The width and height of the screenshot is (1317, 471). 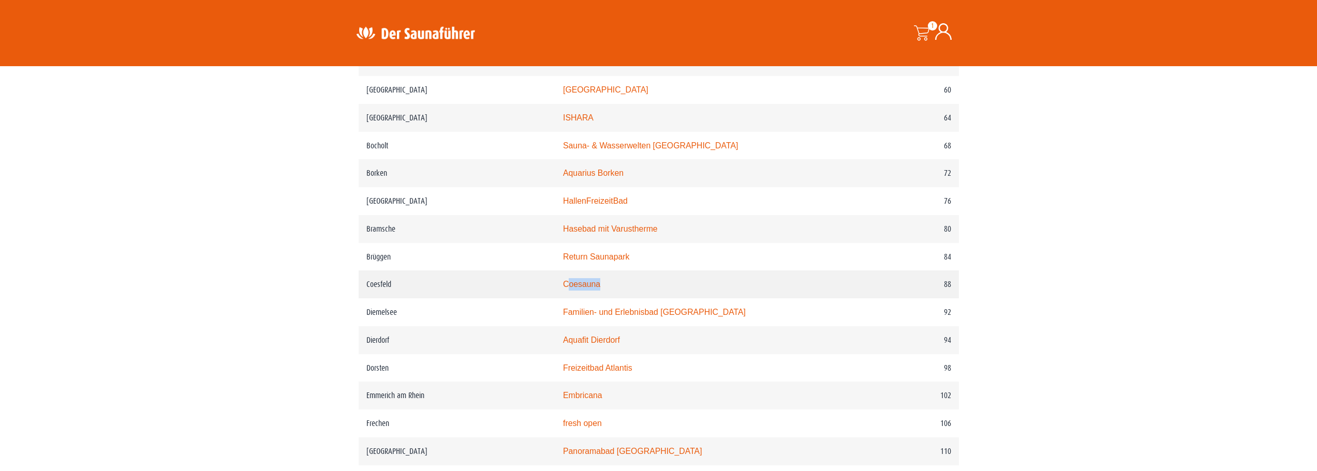 I want to click on a: fresh open, so click(x=582, y=423).